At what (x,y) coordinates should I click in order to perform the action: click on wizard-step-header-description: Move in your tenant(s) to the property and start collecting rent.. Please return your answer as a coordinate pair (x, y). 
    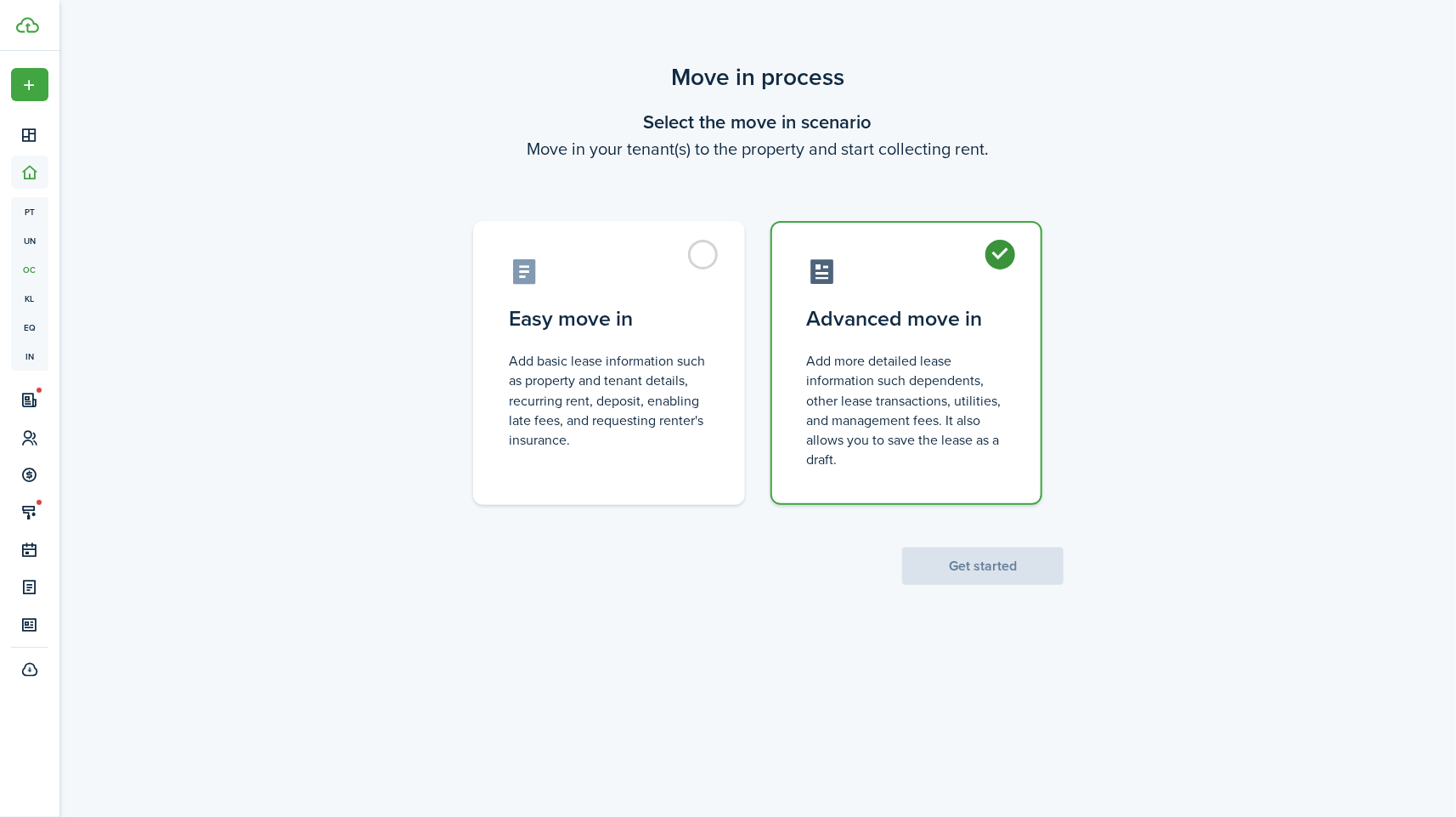
    Looking at the image, I should click on (757, 149).